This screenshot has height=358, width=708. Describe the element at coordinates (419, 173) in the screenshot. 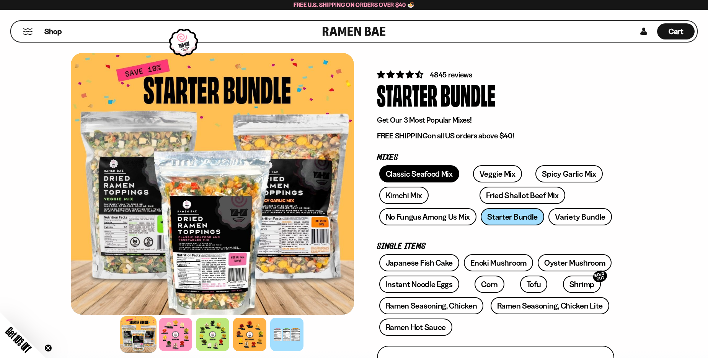

I see `a: Classic Seafood Mix` at that location.